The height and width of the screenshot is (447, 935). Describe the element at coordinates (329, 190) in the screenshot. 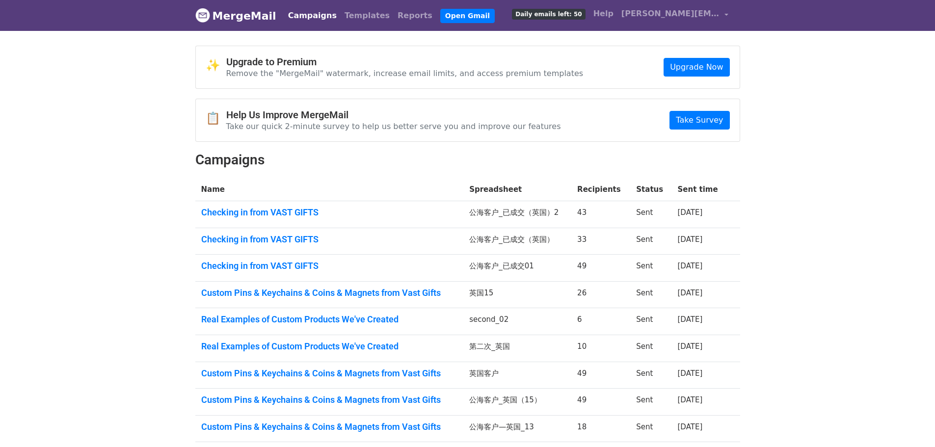

I see `th: Name` at that location.